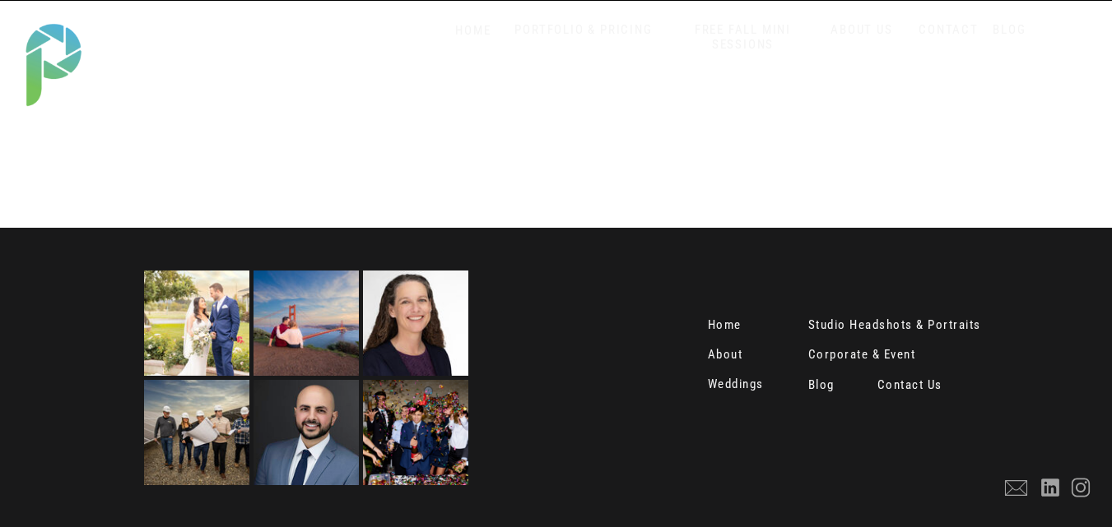 This screenshot has width=1112, height=527. Describe the element at coordinates (727, 356) in the screenshot. I see `nav: About` at that location.